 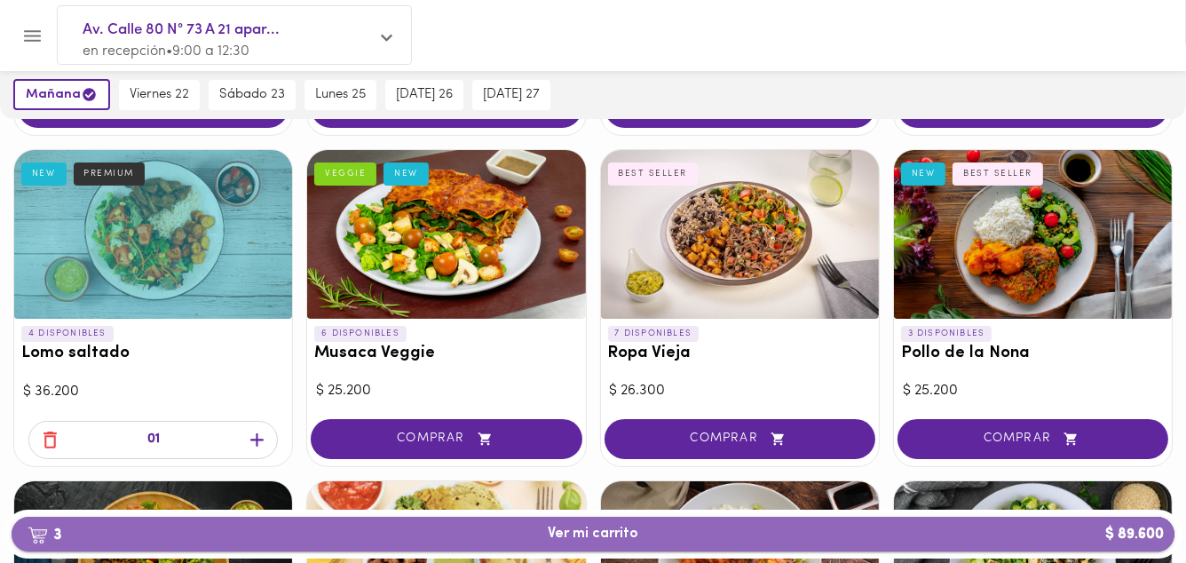 What do you see at coordinates (446, 234) in the screenshot?
I see `div: Musaca Veggie` at bounding box center [446, 234].